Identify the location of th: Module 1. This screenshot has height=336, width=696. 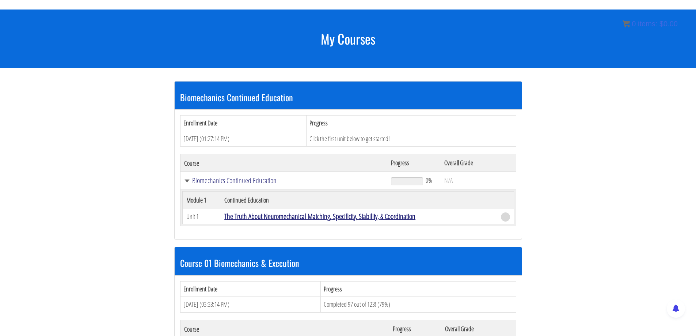
(201, 200).